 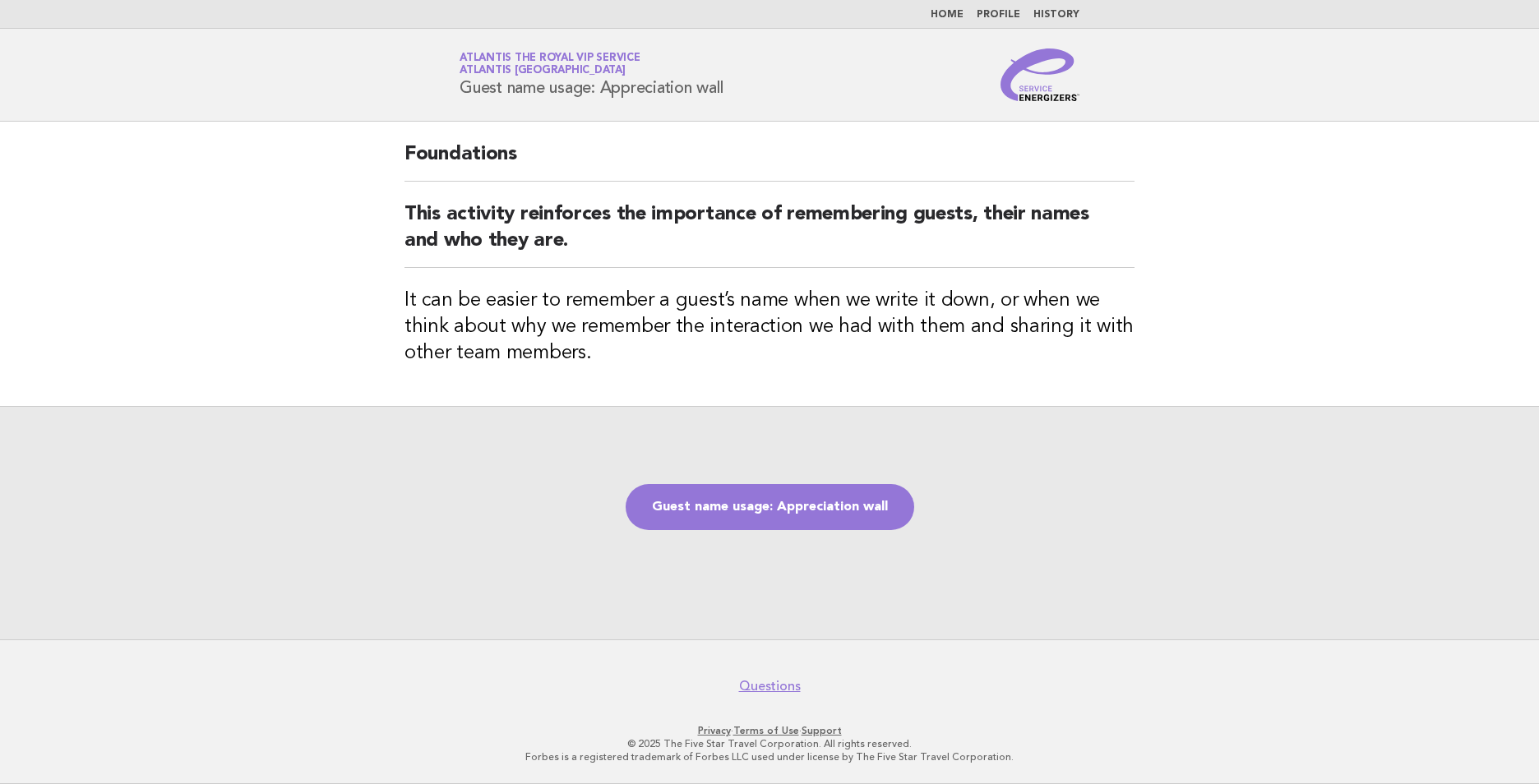 I want to click on h2: Foundations, so click(x=770, y=161).